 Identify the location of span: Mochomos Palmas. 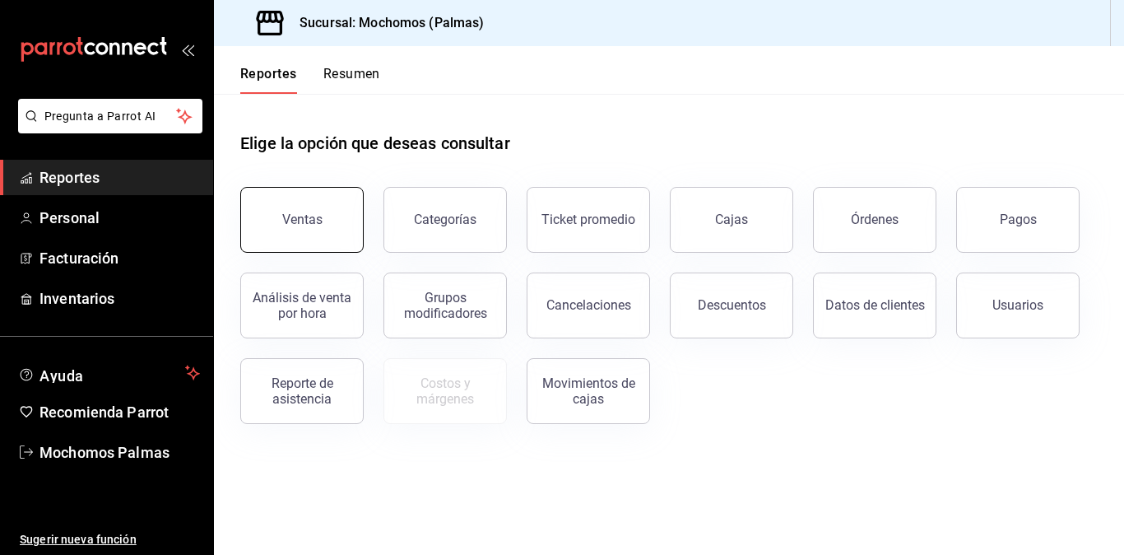
(119, 452).